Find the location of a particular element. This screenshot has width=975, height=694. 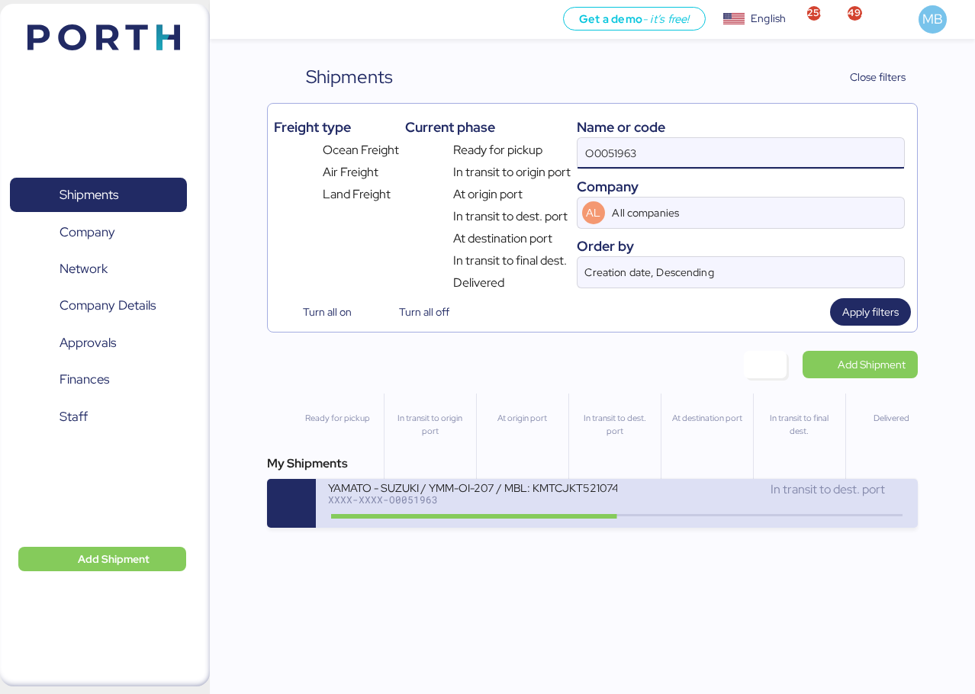

span: AL is located at coordinates (592, 213).